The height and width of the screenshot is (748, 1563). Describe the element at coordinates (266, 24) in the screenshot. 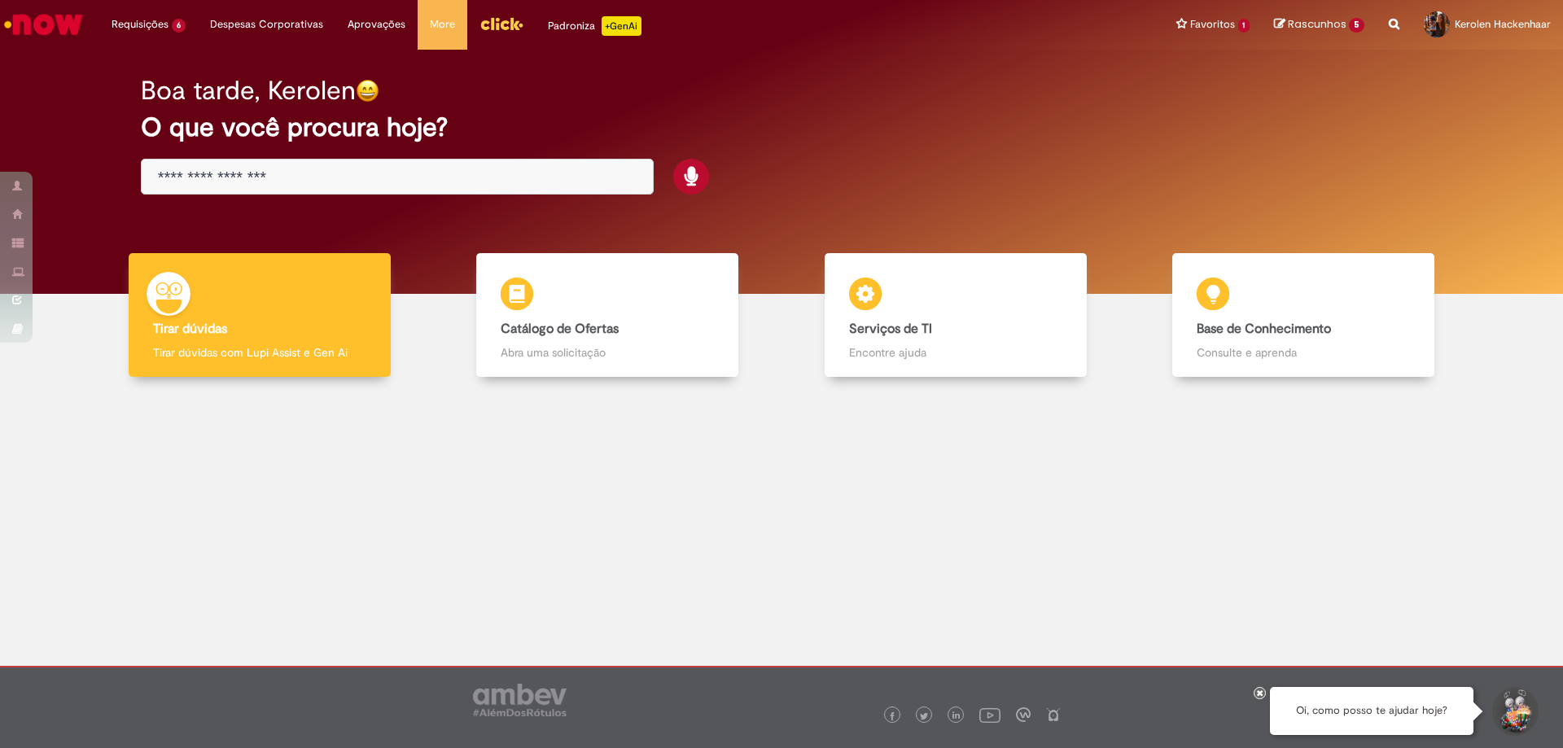

I see `span: Despesas Corporativas` at that location.